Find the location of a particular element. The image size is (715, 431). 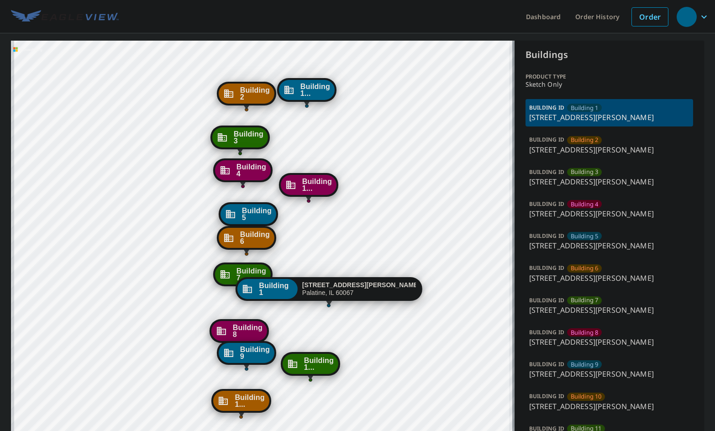

div: Palatine, IL 60067 is located at coordinates (359, 289).